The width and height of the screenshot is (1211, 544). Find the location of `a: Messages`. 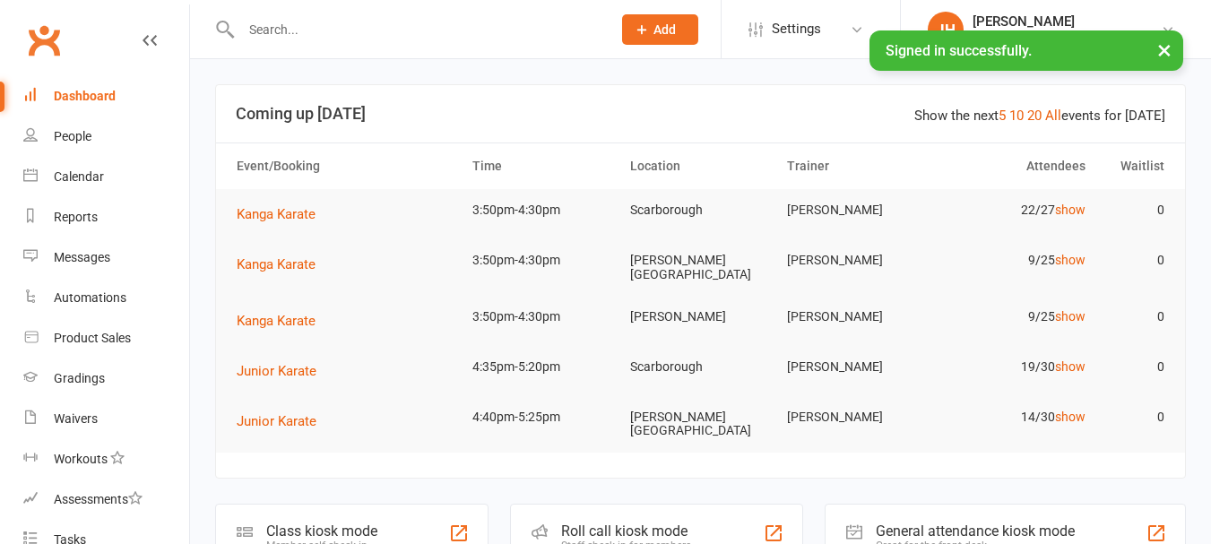

a: Messages is located at coordinates (106, 257).